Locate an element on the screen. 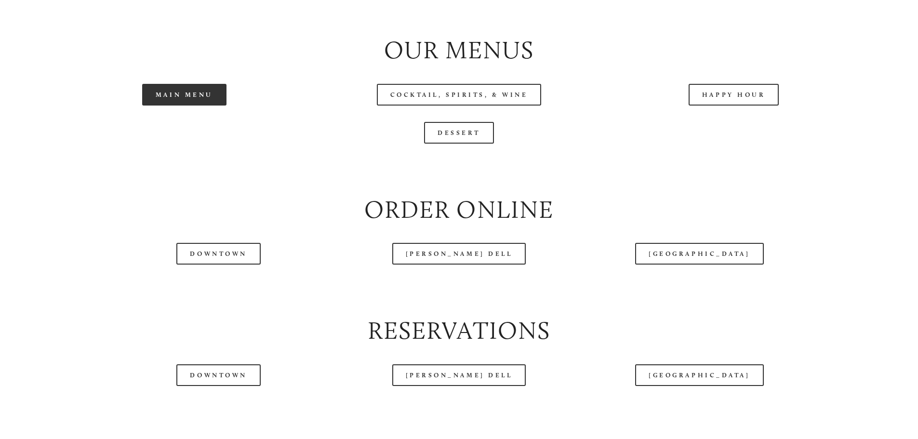 The width and height of the screenshot is (918, 439). h2: Reservations is located at coordinates (459, 330).